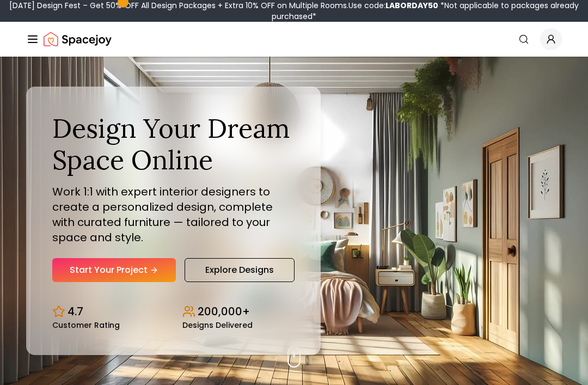 Image resolution: width=588 pixels, height=385 pixels. What do you see at coordinates (75, 312) in the screenshot?
I see `p: 4.7` at bounding box center [75, 312].